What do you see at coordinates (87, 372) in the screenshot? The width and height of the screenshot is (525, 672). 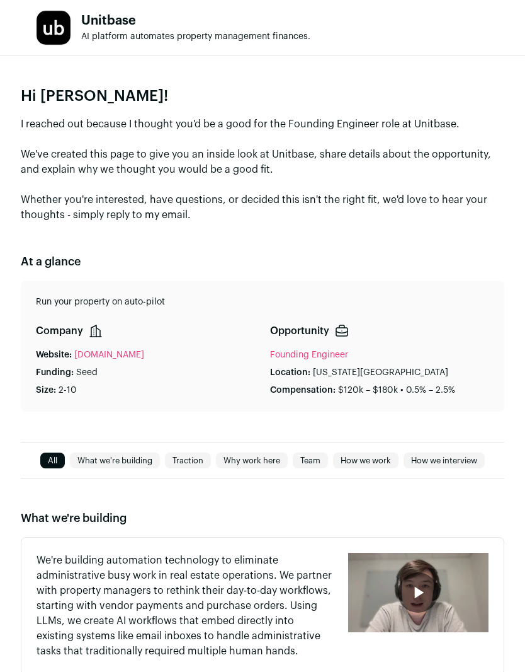 I see `p: Seed` at bounding box center [87, 372].